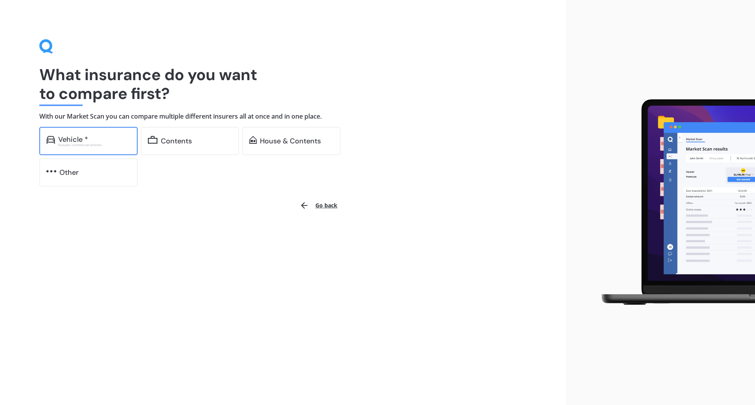  I want to click on img: content.01f40a52572271636b6f.svg, so click(153, 140).